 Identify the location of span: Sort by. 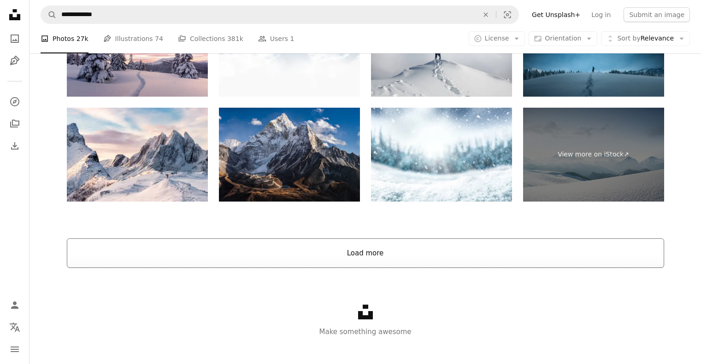
(628, 38).